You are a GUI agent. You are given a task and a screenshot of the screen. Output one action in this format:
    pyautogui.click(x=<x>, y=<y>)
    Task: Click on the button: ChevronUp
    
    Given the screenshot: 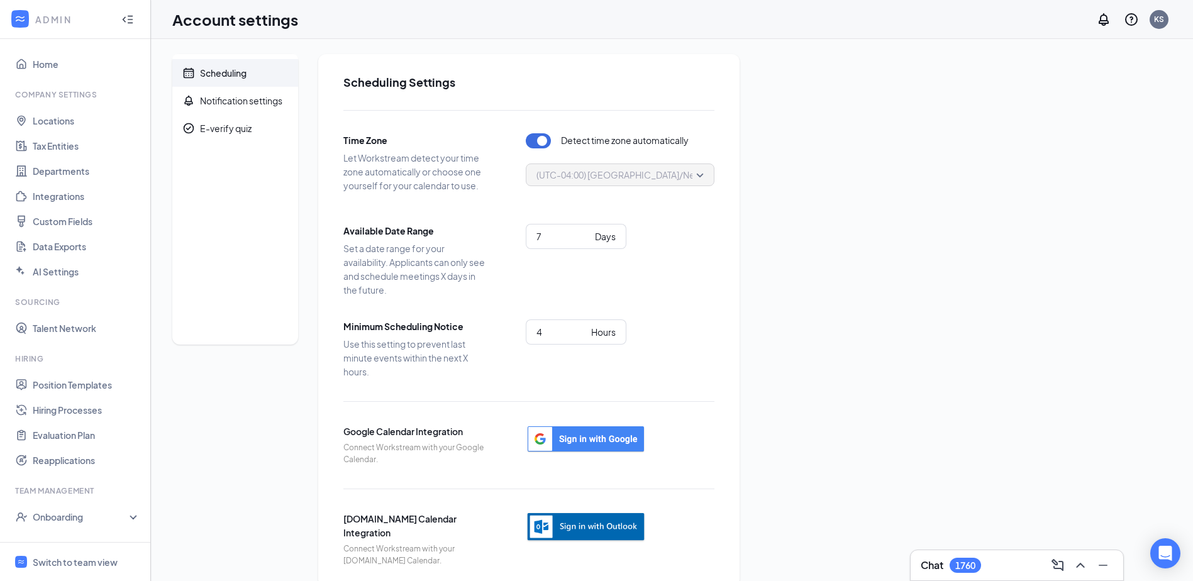 What is the action you would take?
    pyautogui.click(x=1081, y=565)
    